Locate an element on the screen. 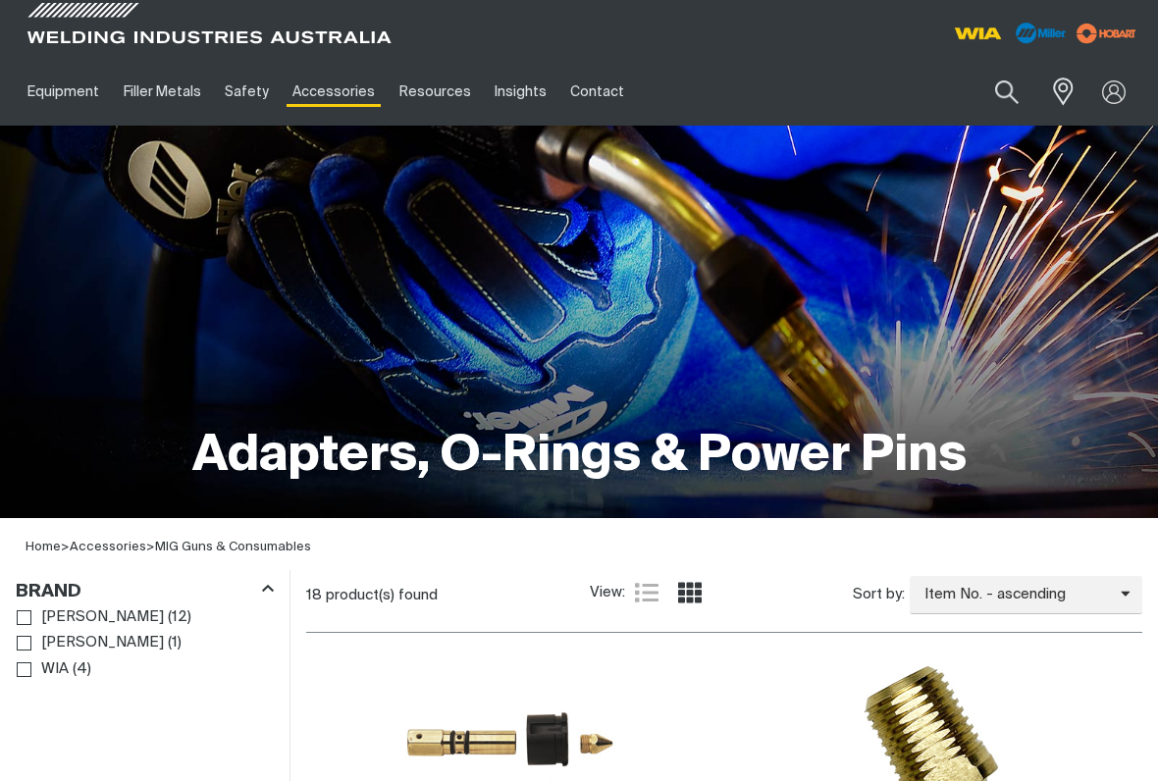 This screenshot has width=1158, height=781. span: View: is located at coordinates (607, 593).